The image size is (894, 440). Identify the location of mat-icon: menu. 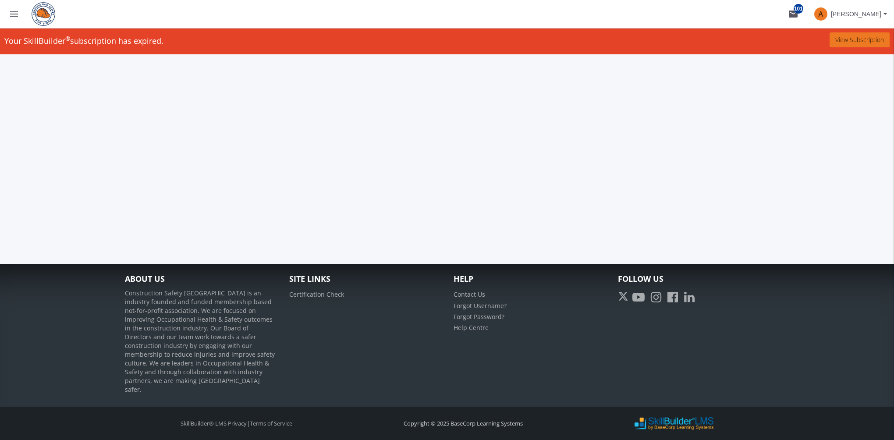
(14, 14).